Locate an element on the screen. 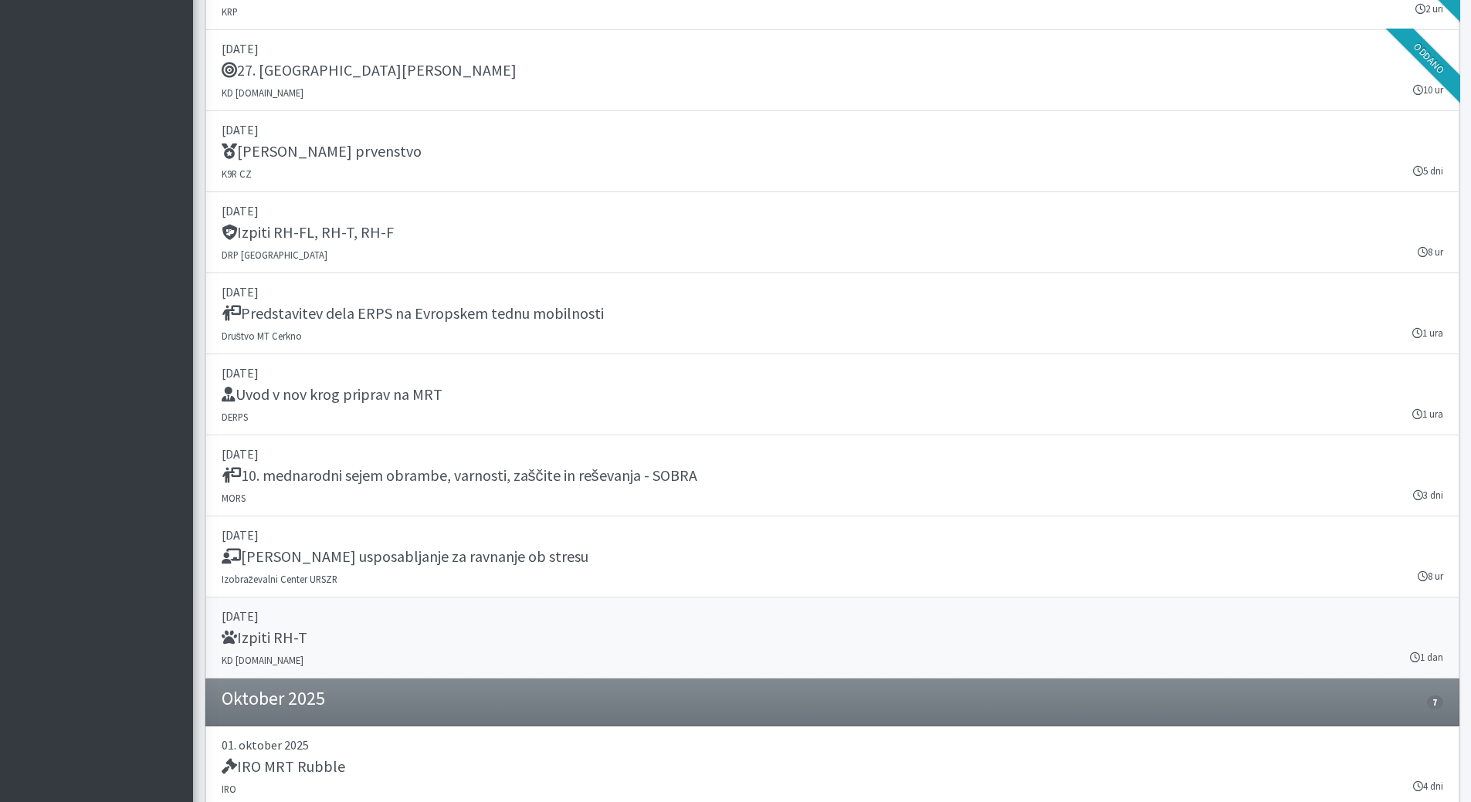 The height and width of the screenshot is (802, 1471). h5: Uvod v nov krog priprav na MRT is located at coordinates (332, 395).